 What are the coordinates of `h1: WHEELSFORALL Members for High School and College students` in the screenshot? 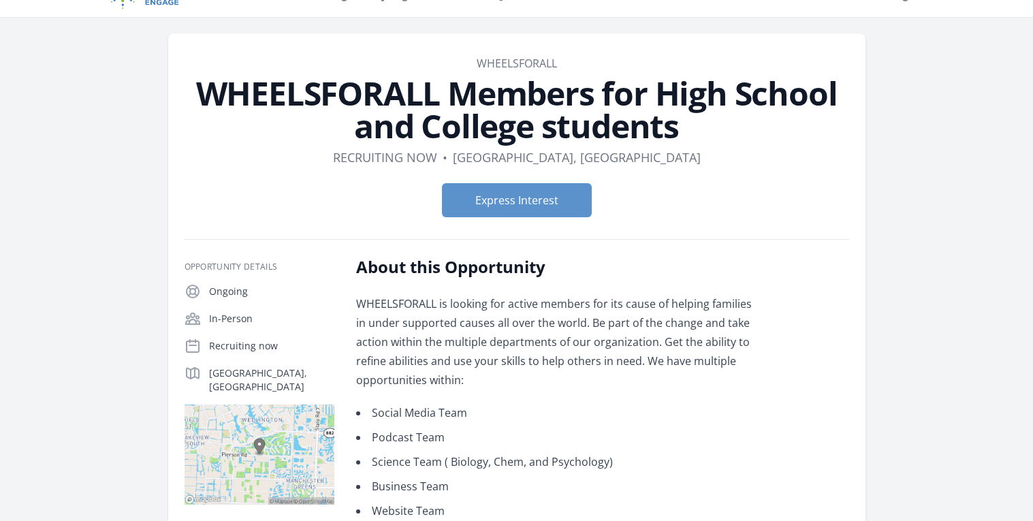 It's located at (517, 110).